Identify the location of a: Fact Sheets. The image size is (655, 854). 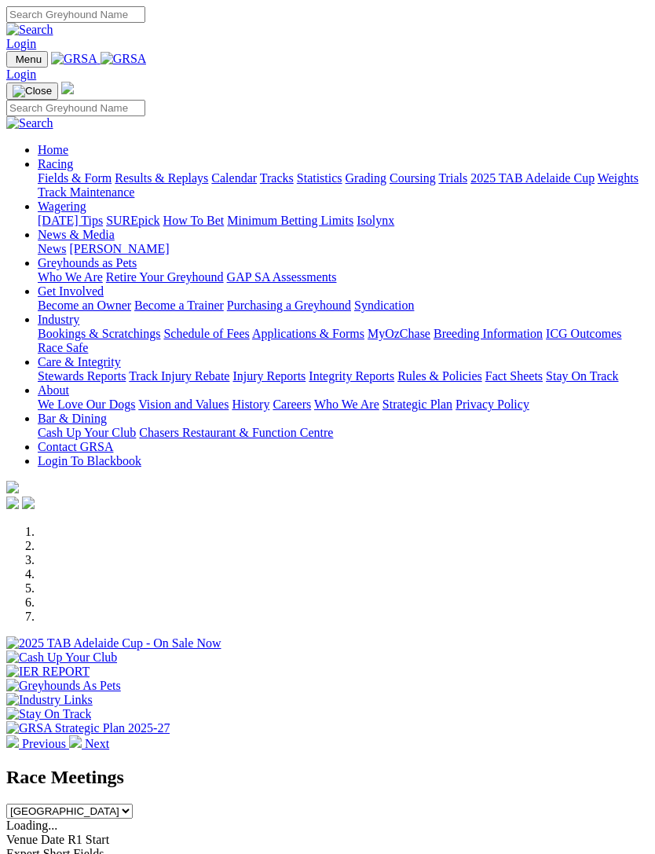
(514, 375).